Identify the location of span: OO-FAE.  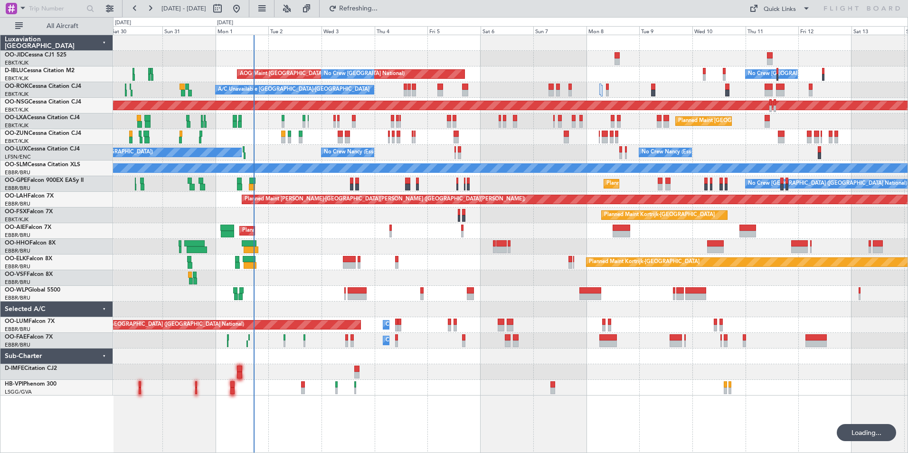
(16, 337).